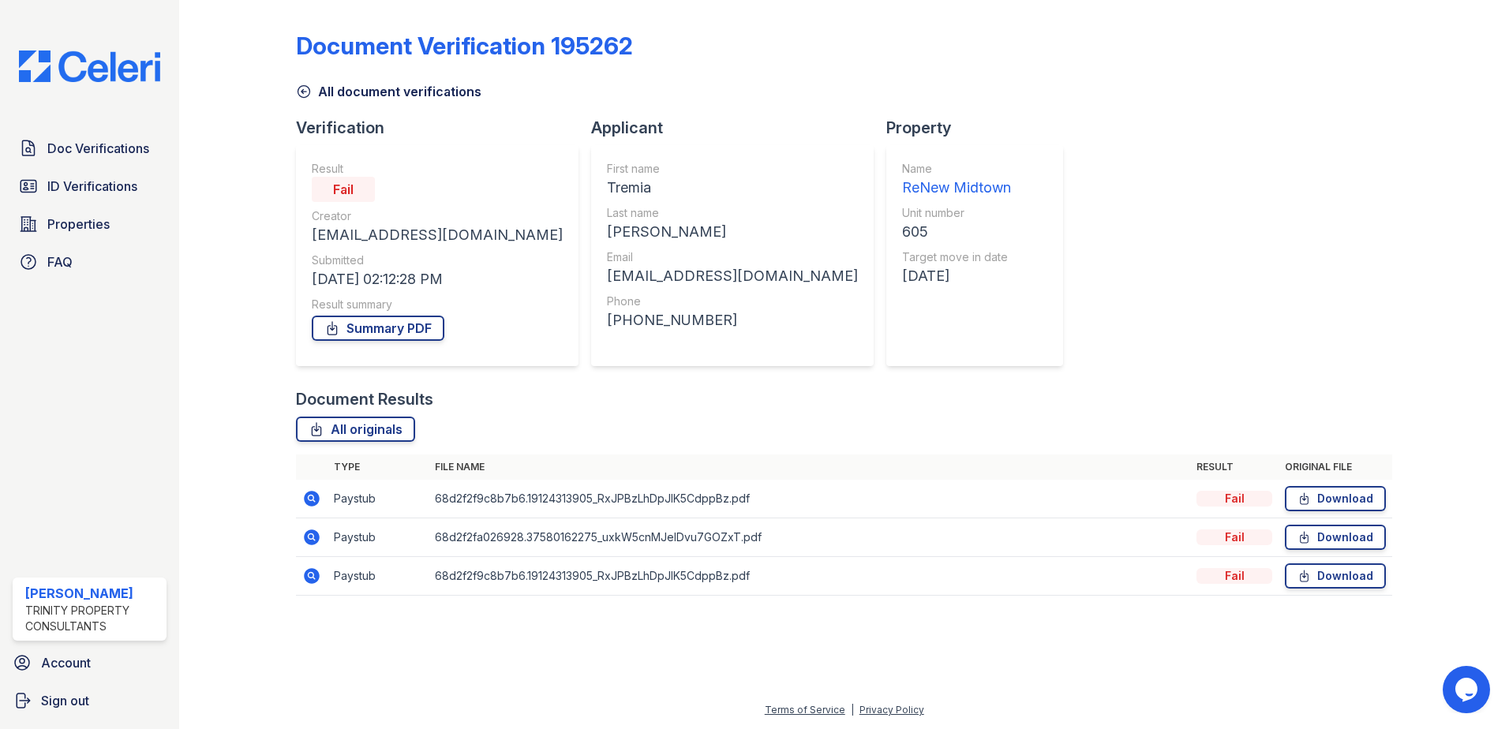 This screenshot has height=729, width=1509. I want to click on th: Result, so click(1234, 467).